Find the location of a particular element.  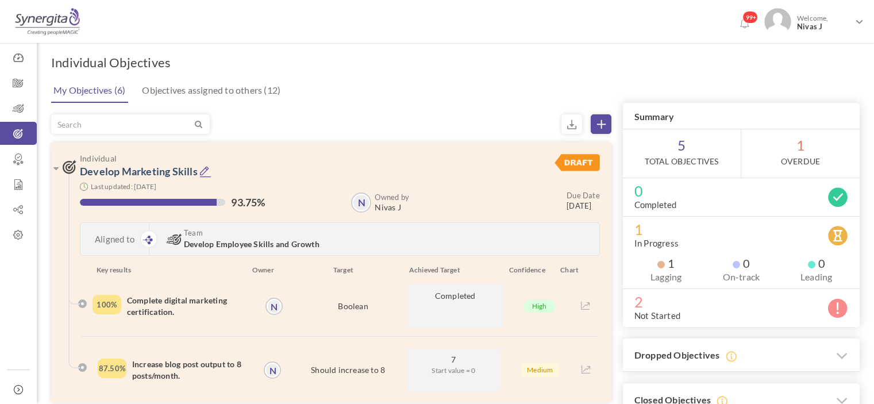

span: 2 is located at coordinates (741, 302).